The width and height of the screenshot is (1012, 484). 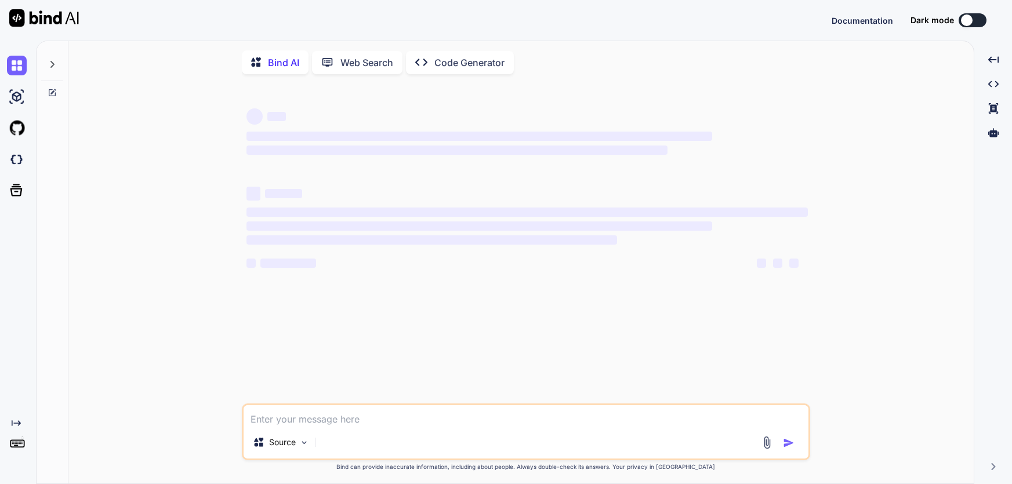 What do you see at coordinates (282, 443) in the screenshot?
I see `p: Source` at bounding box center [282, 443].